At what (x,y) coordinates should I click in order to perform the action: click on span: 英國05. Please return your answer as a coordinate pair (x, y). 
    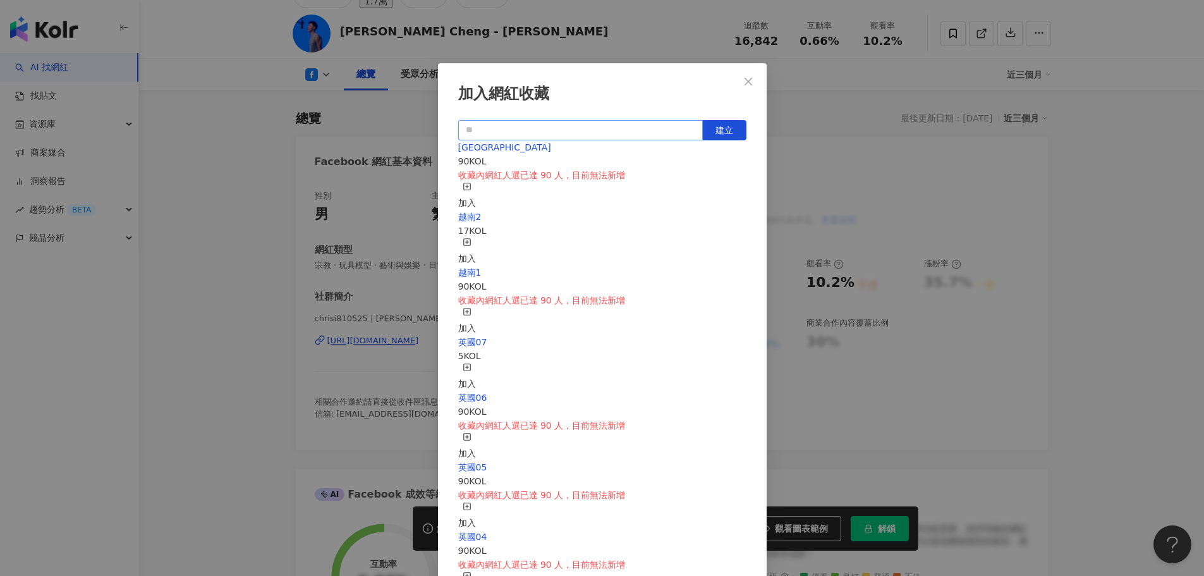
    Looking at the image, I should click on (473, 467).